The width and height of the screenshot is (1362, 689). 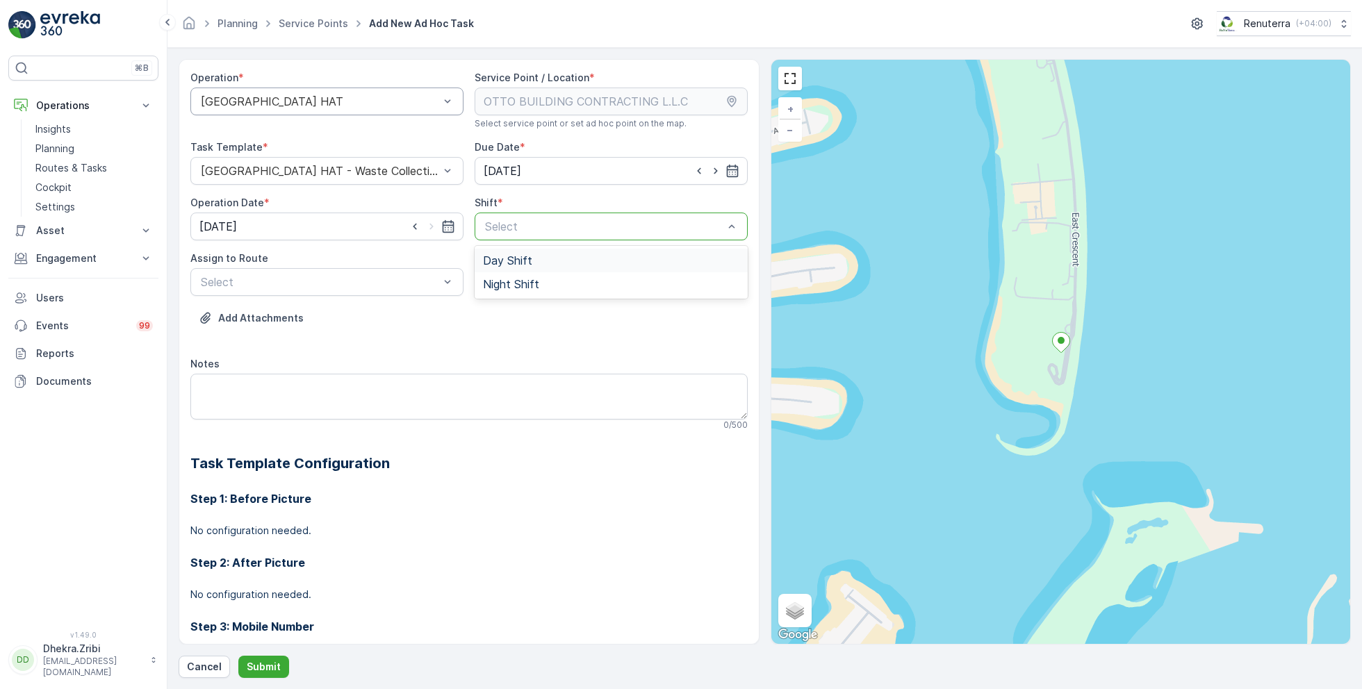 What do you see at coordinates (145, 326) in the screenshot?
I see `p: 99` at bounding box center [145, 326].